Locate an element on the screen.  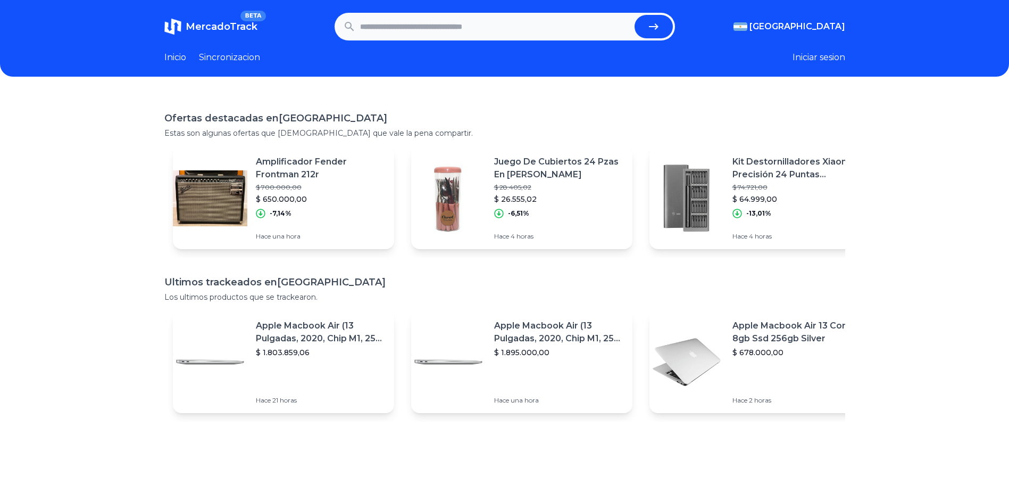
p: $ 26.555,02 is located at coordinates (559, 199).